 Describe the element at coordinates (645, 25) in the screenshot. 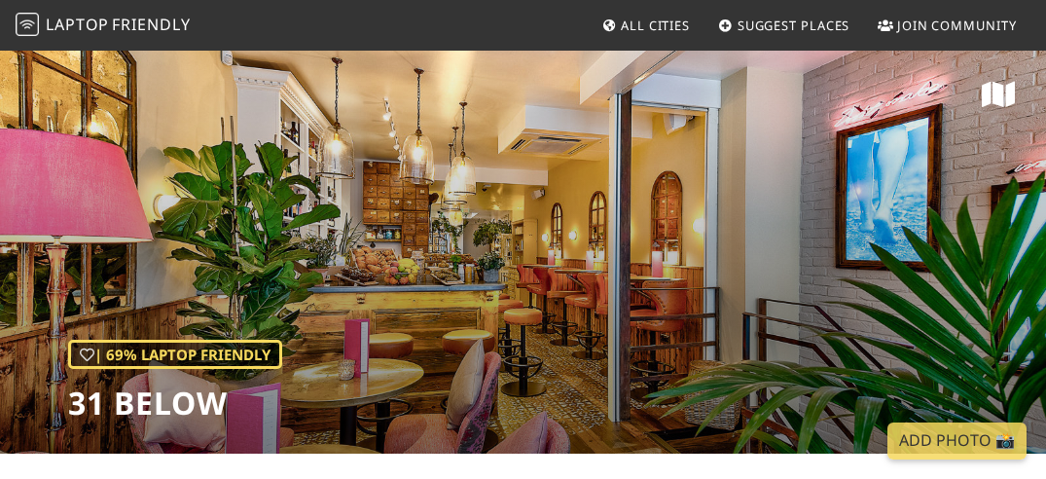

I see `a: All Cities` at that location.